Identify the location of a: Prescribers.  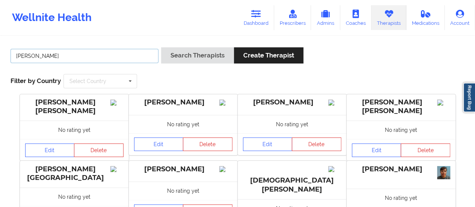
(293, 18).